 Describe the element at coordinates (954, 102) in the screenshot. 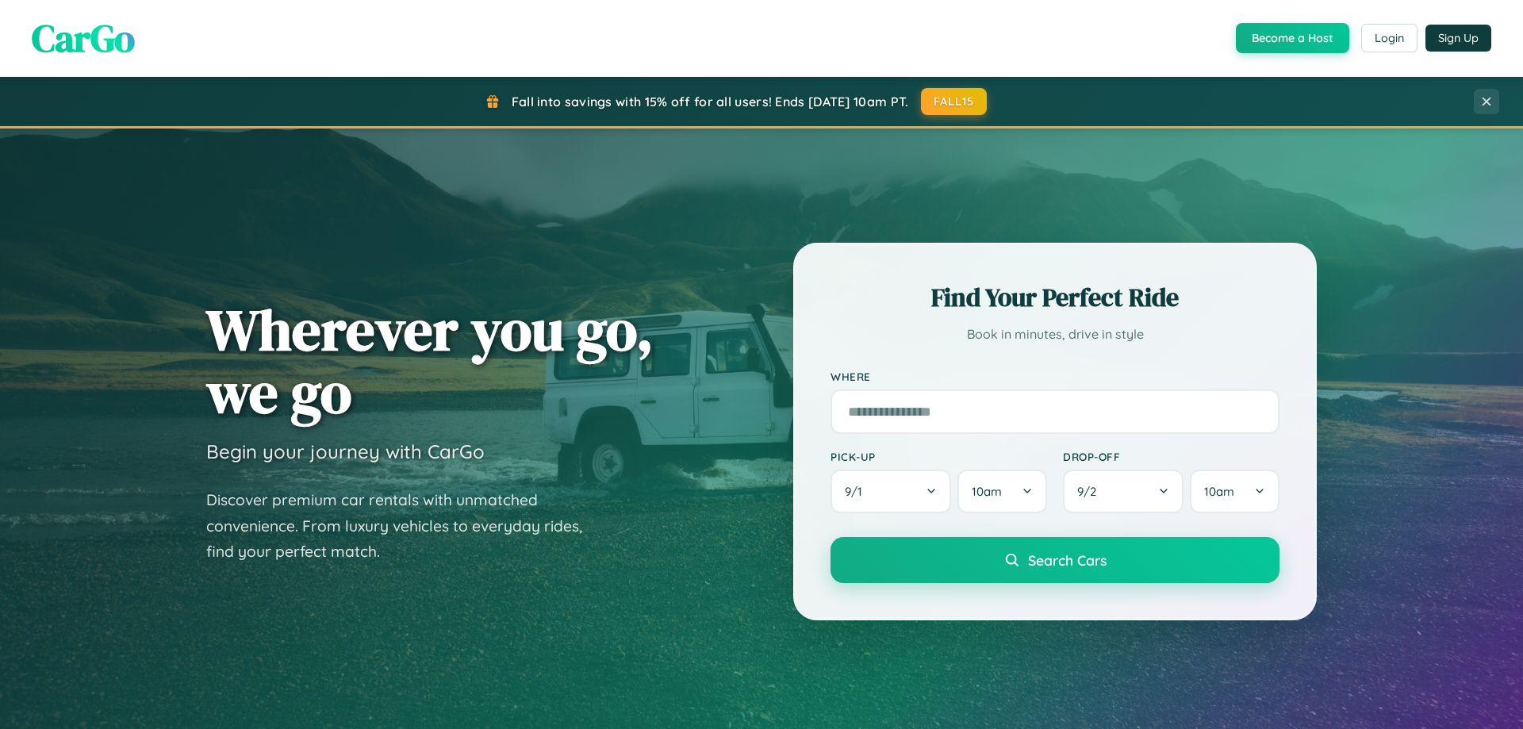

I see `button: FALL15` at that location.